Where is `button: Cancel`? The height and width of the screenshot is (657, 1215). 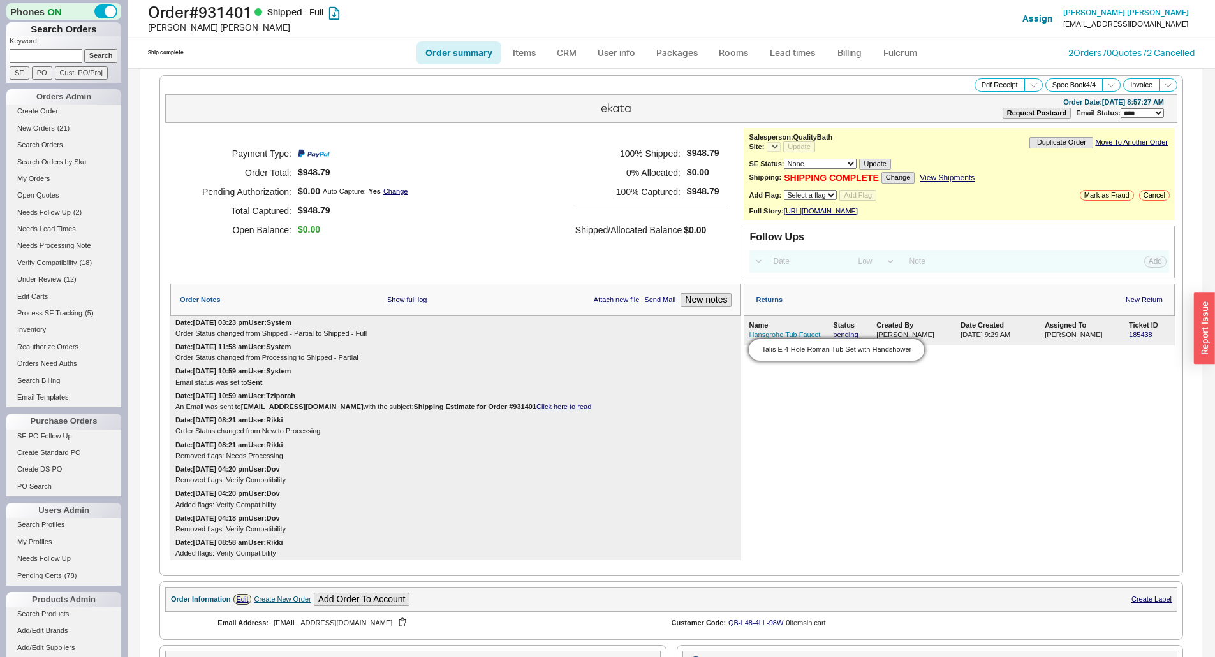
button: Cancel is located at coordinates (1154, 195).